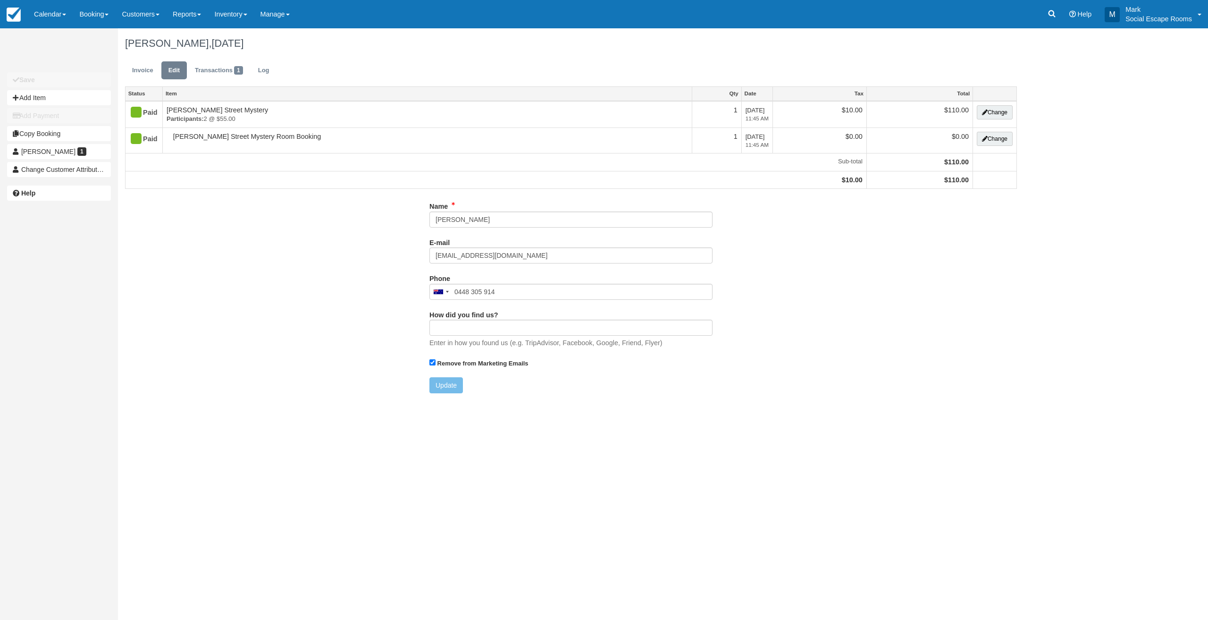  Describe the element at coordinates (27, 80) in the screenshot. I see `b: Save` at that location.